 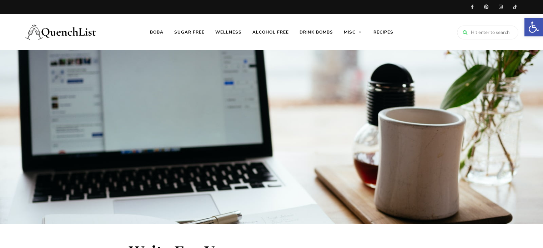 I want to click on a: Wellness, so click(x=229, y=32).